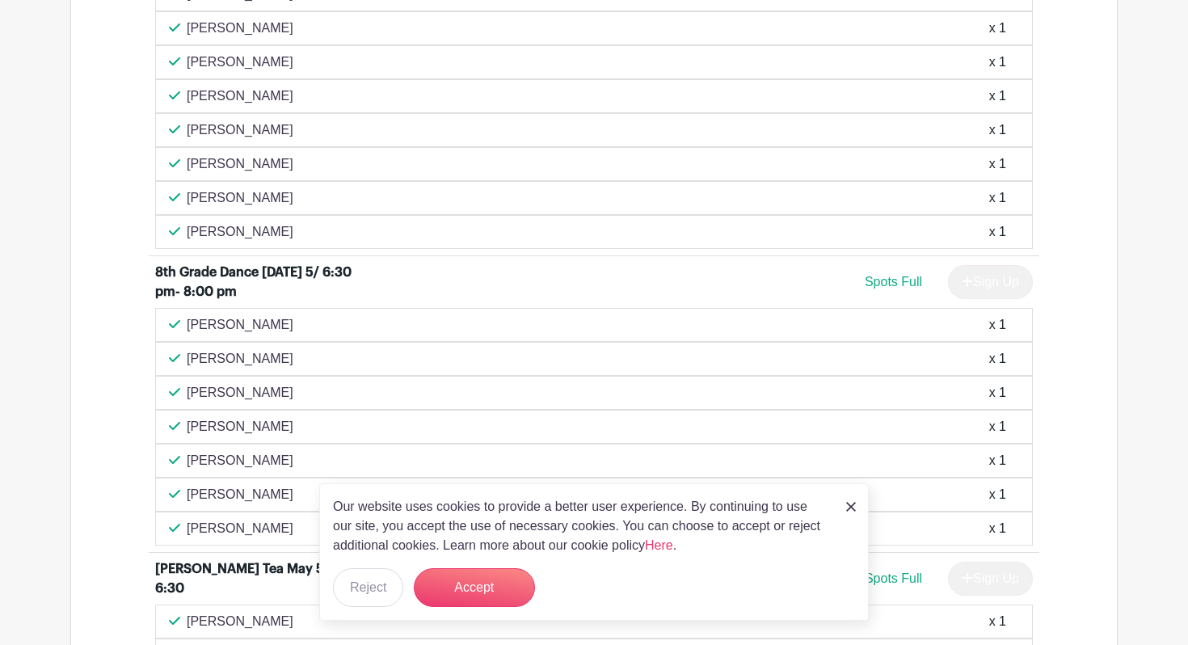 Image resolution: width=1188 pixels, height=645 pixels. What do you see at coordinates (368, 587) in the screenshot?
I see `button: Reject` at bounding box center [368, 587].